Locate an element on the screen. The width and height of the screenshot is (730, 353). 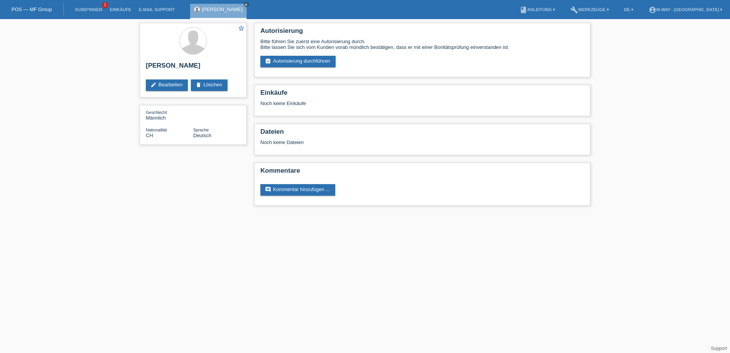
h2: Kommentare is located at coordinates (422, 172).